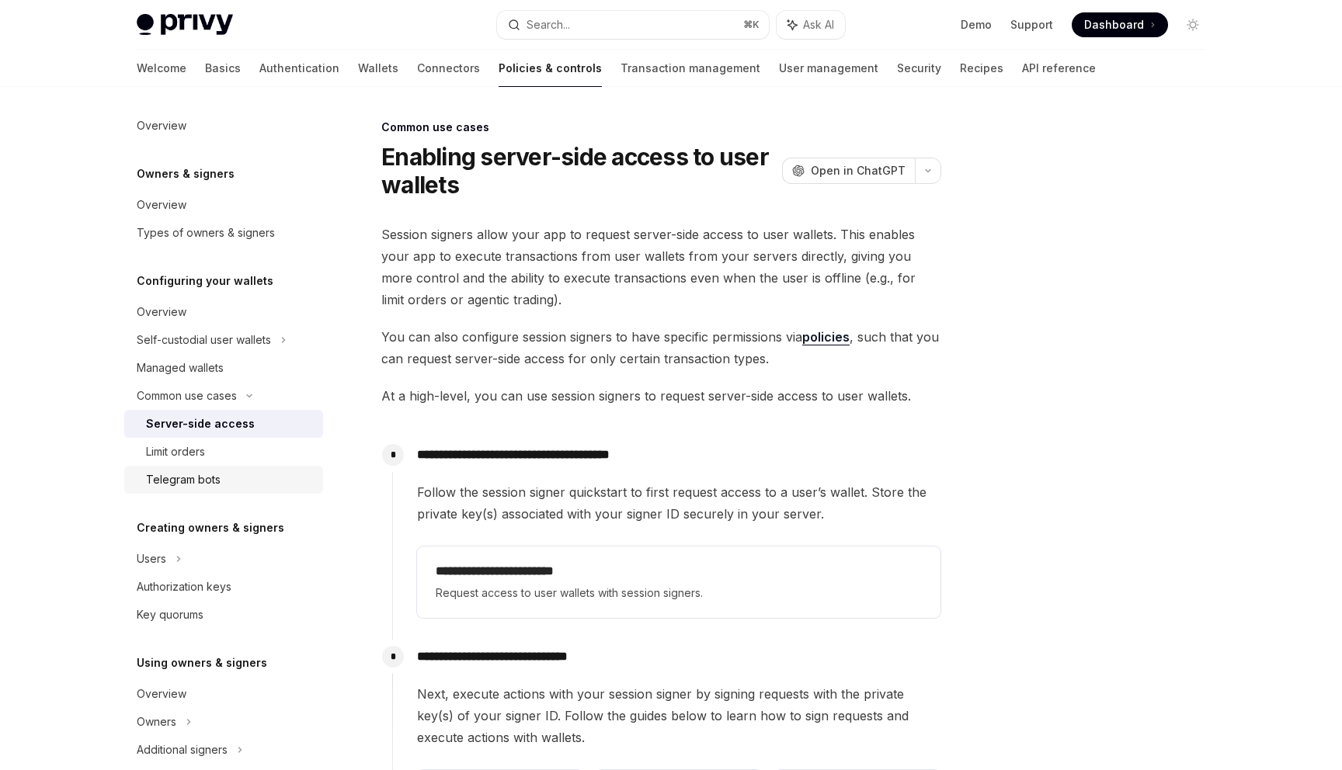  What do you see at coordinates (633, 25) in the screenshot?
I see `button: Search...⌘K` at bounding box center [633, 25].